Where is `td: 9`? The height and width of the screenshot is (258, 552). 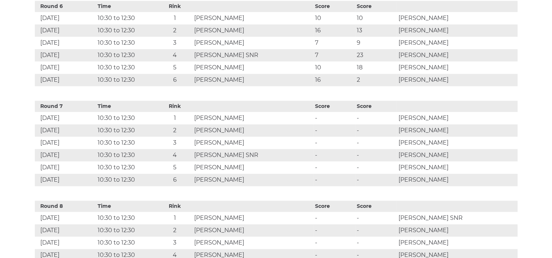 td: 9 is located at coordinates (376, 43).